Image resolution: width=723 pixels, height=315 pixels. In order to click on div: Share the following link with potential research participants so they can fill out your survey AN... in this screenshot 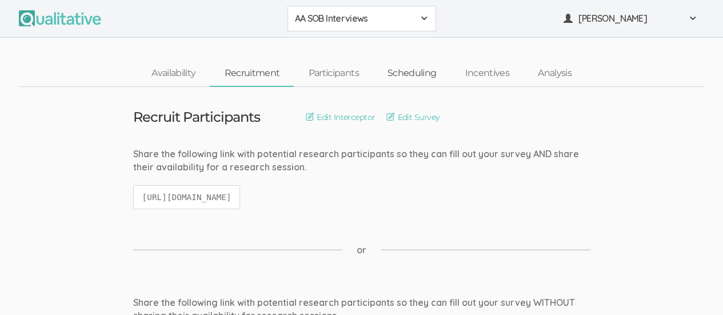, I will do `click(362, 161)`.